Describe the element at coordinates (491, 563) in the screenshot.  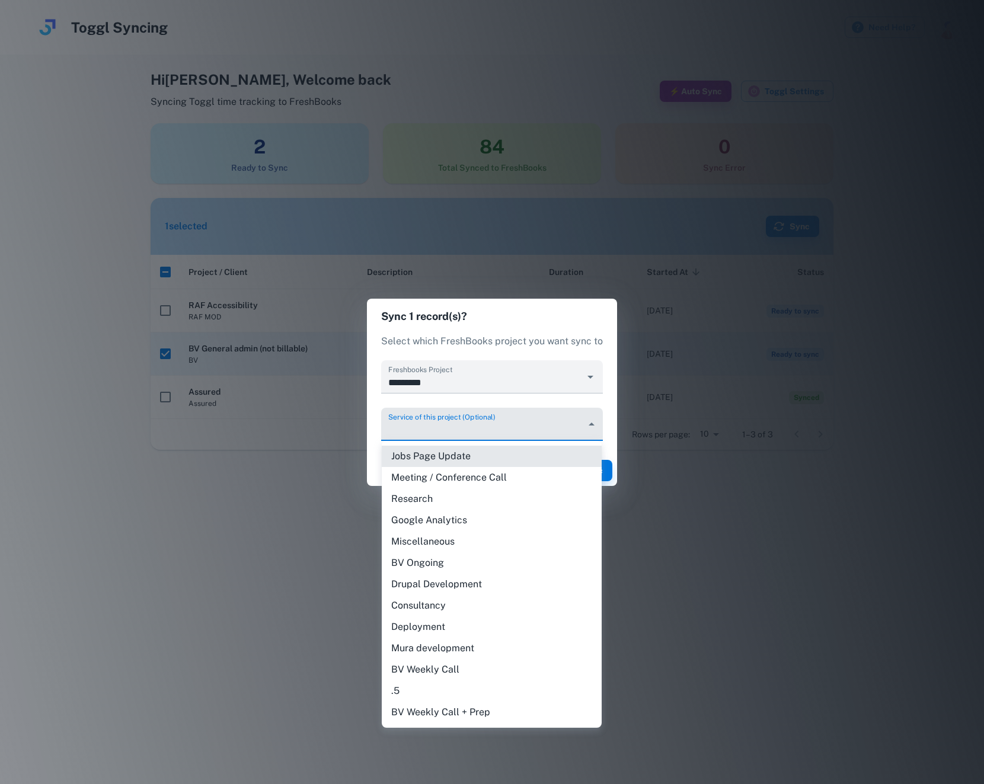
I see `li: BV Ongoing` at that location.